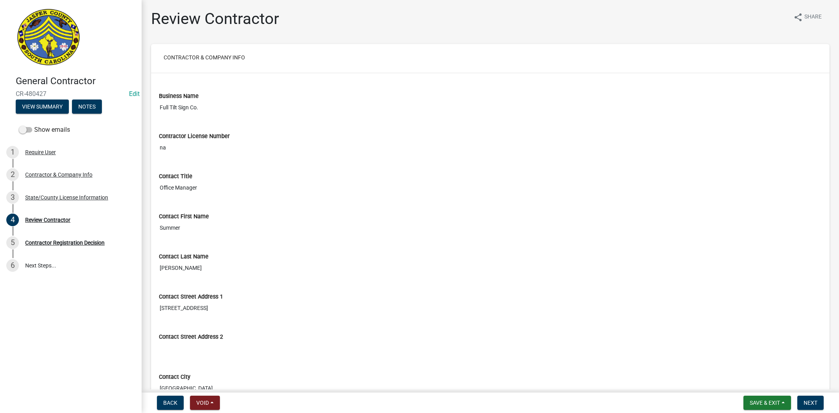 Image resolution: width=839 pixels, height=413 pixels. What do you see at coordinates (71, 94) in the screenshot?
I see `span: CR-480427` at bounding box center [71, 94].